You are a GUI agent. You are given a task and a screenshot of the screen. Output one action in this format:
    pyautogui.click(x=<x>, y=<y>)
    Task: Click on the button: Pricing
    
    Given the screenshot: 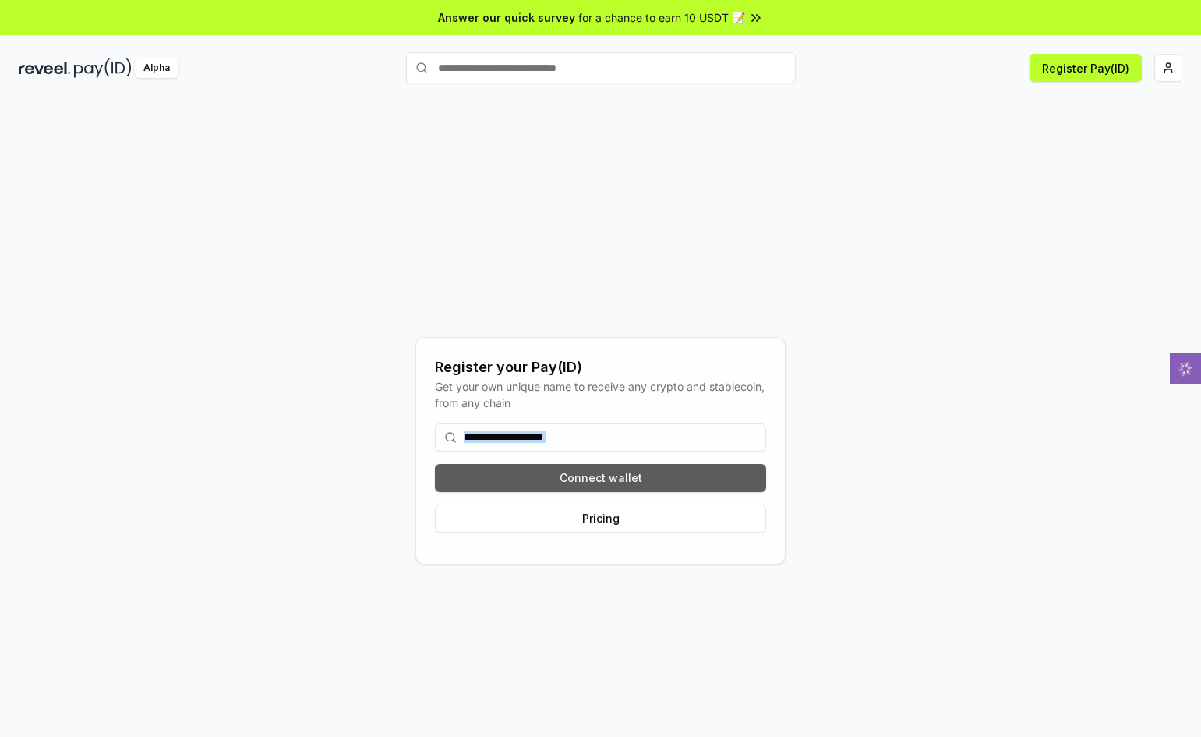 What is the action you would take?
    pyautogui.click(x=600, y=518)
    